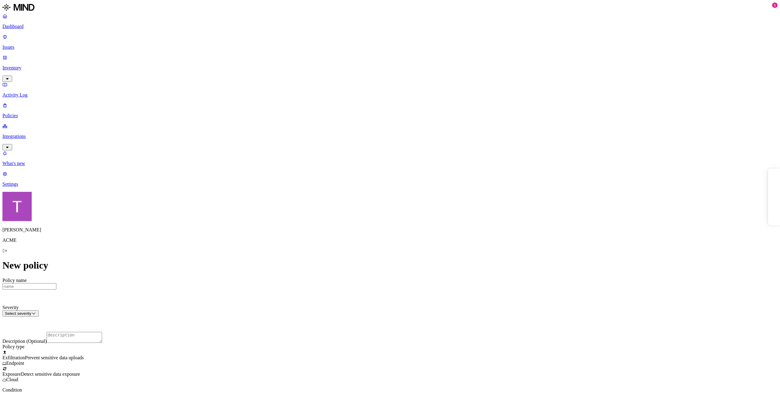 The width and height of the screenshot is (780, 394). What do you see at coordinates (390, 390) in the screenshot?
I see `p: Condition` at bounding box center [390, 390].